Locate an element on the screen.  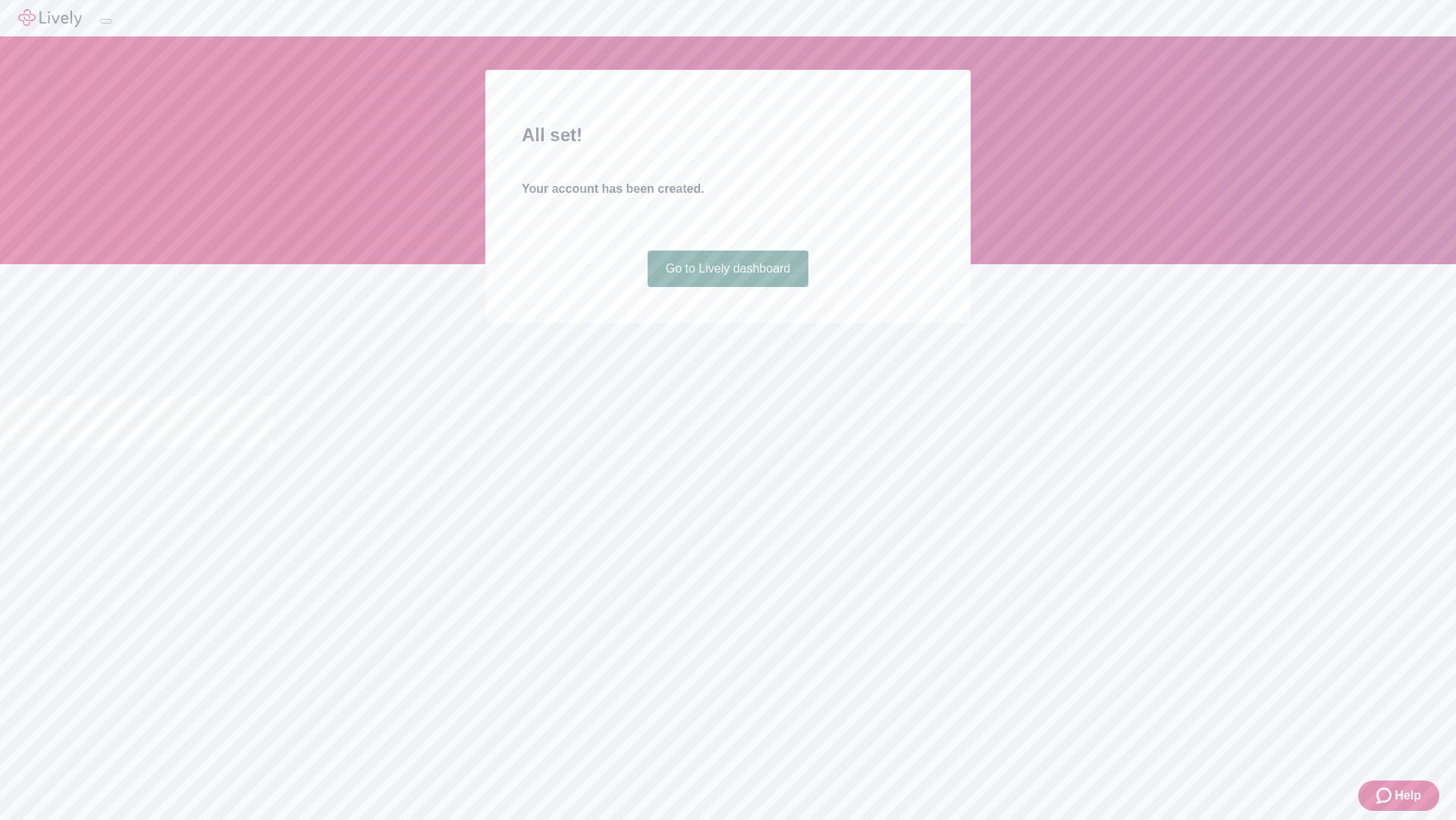
button: Zendesk support iconHelp is located at coordinates (1399, 795).